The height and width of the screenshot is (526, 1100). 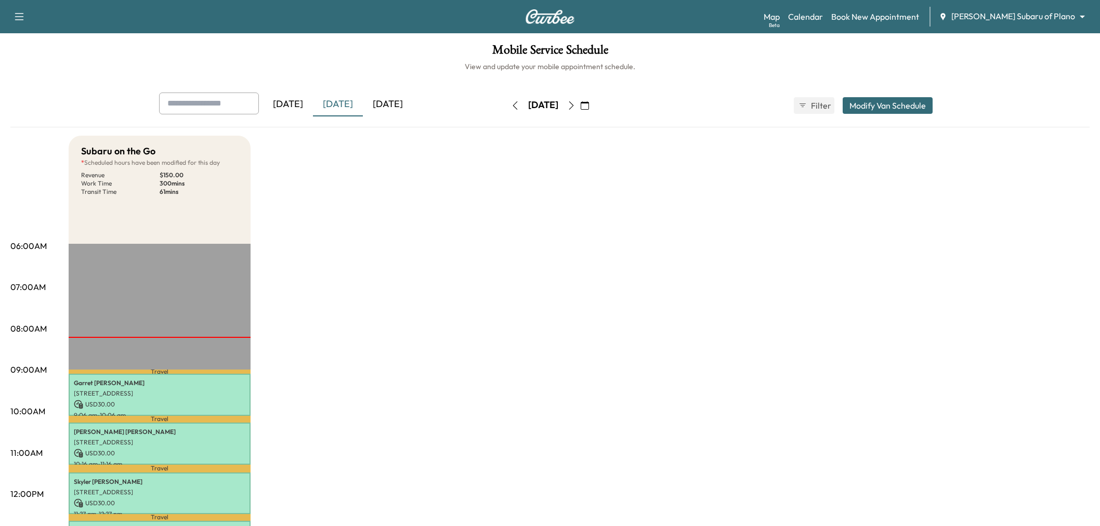 What do you see at coordinates (160, 514) in the screenshot?
I see `p: 11:27 am - 12:27 pm` at bounding box center [160, 514].